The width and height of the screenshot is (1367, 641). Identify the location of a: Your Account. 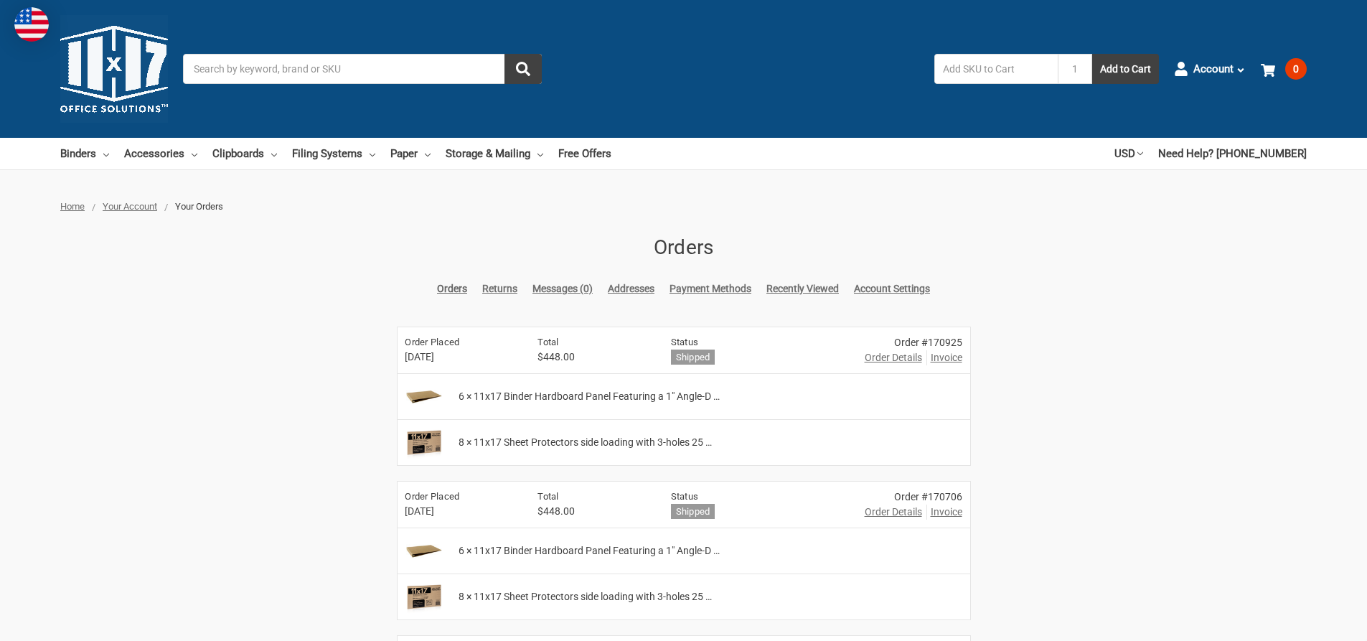
(130, 206).